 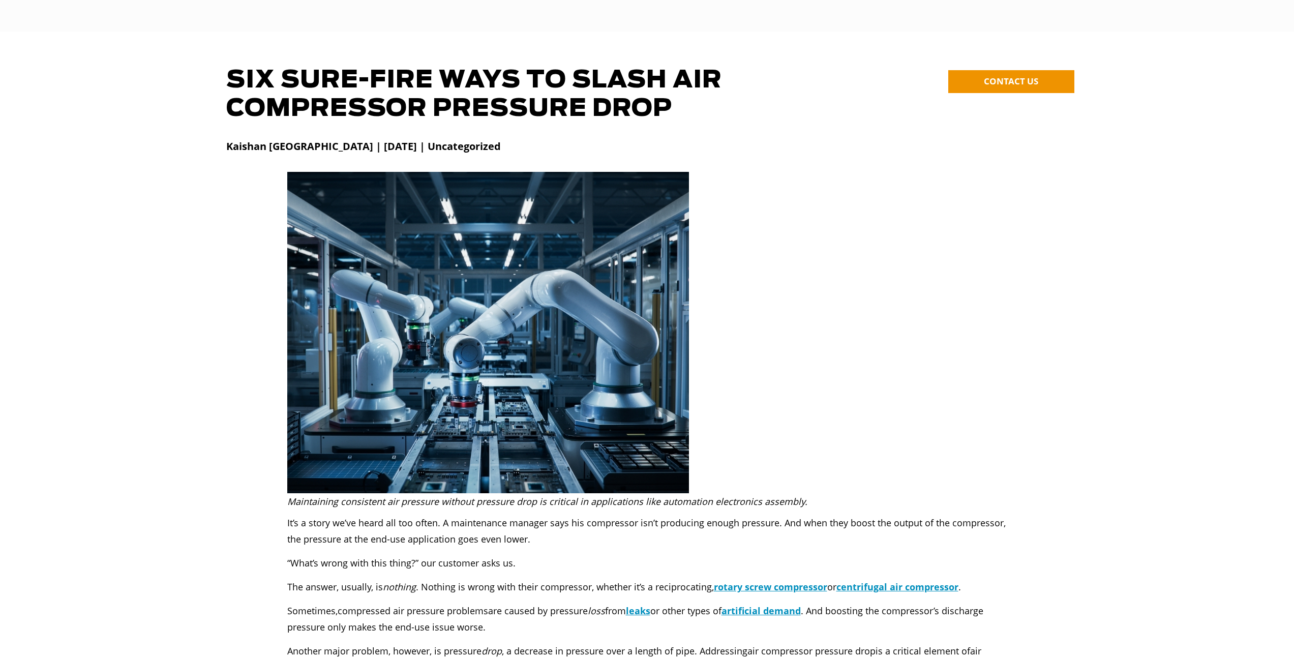 I want to click on span: centrifugal air compressor, so click(x=897, y=587).